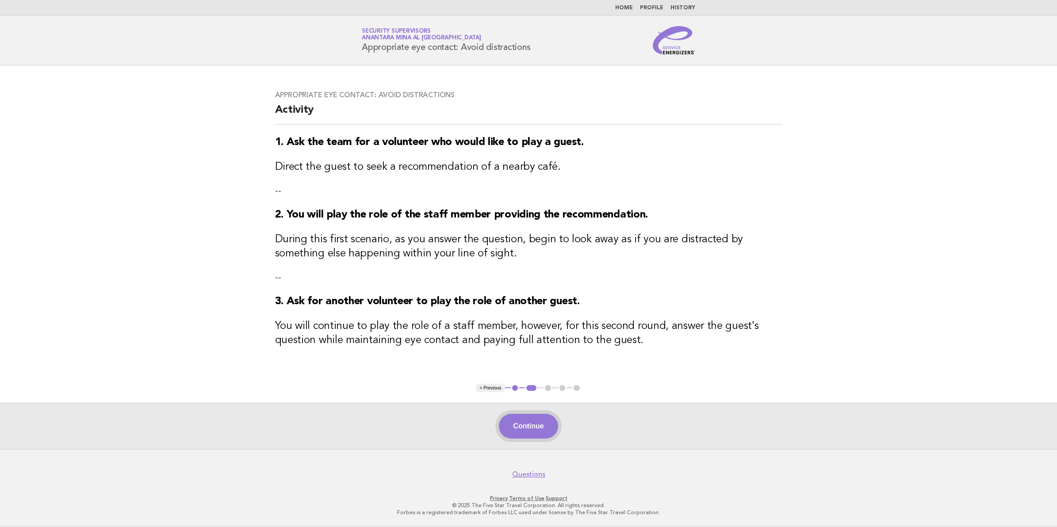 This screenshot has width=1057, height=527. What do you see at coordinates (529, 167) in the screenshot?
I see `h3: Direct the guest to seek a recommendation of a nearby café.` at bounding box center [529, 167].